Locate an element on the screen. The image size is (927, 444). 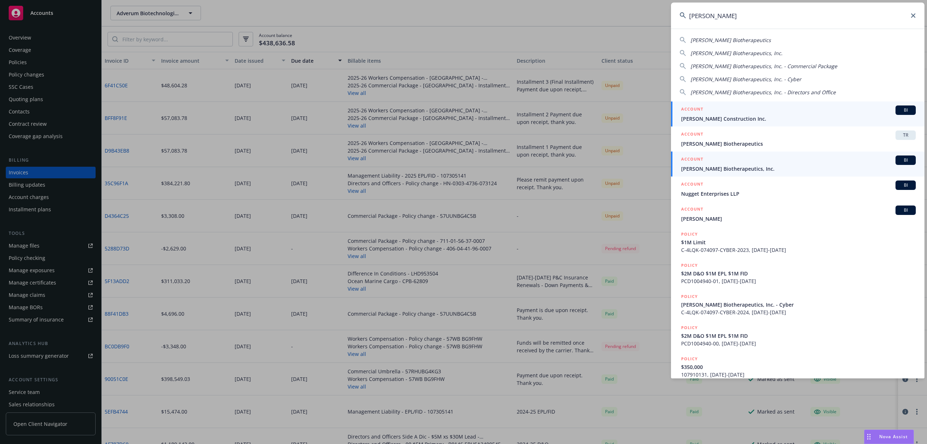
span: TR is located at coordinates (906, 135).